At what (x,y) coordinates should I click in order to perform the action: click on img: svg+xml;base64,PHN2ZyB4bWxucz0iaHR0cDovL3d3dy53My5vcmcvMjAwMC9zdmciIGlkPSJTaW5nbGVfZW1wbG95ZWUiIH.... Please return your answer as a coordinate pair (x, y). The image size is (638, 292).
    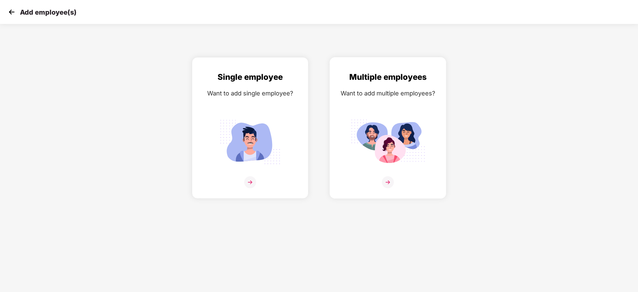
    Looking at the image, I should click on (250, 142).